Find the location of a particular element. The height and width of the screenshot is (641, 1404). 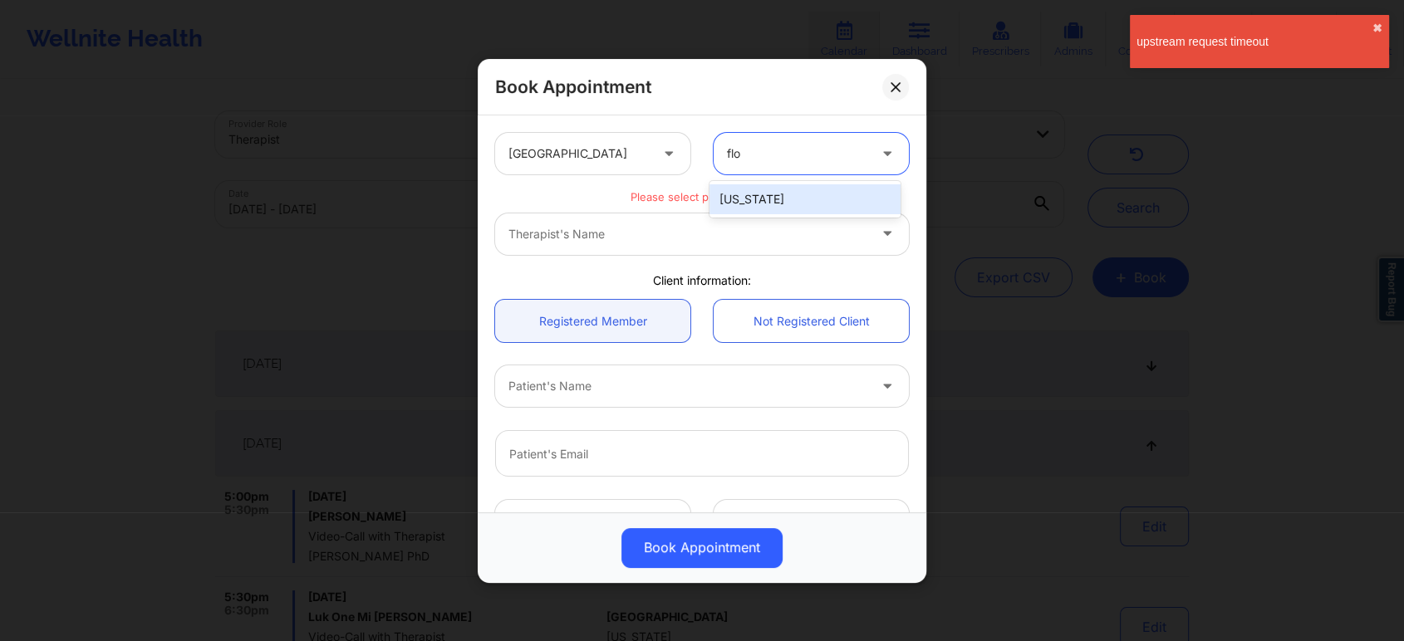

a: Not Registered Client is located at coordinates (811, 321).